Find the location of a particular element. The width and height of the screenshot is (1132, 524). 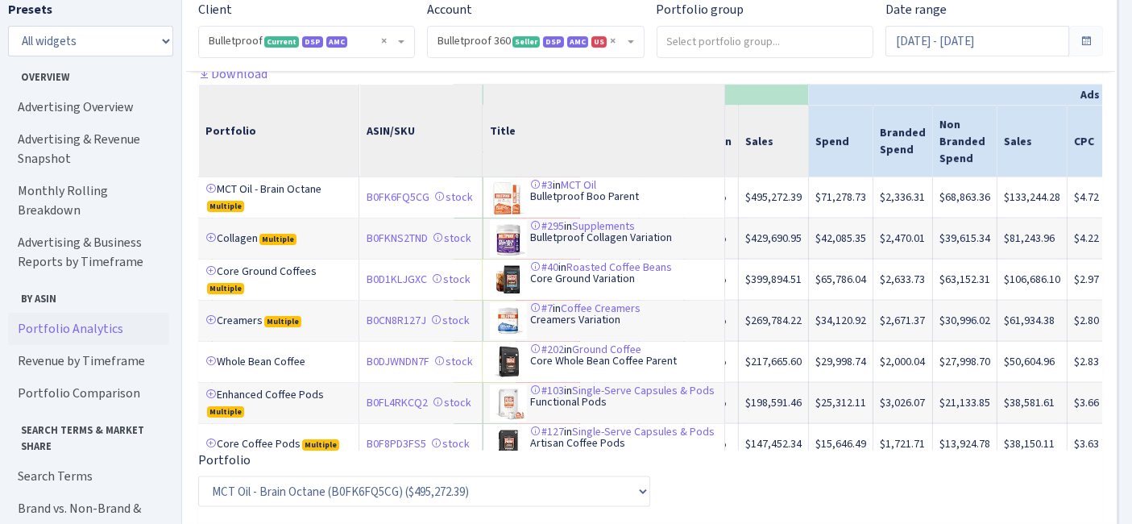

td: in Bulletproof Boo Parent is located at coordinates (604, 197).